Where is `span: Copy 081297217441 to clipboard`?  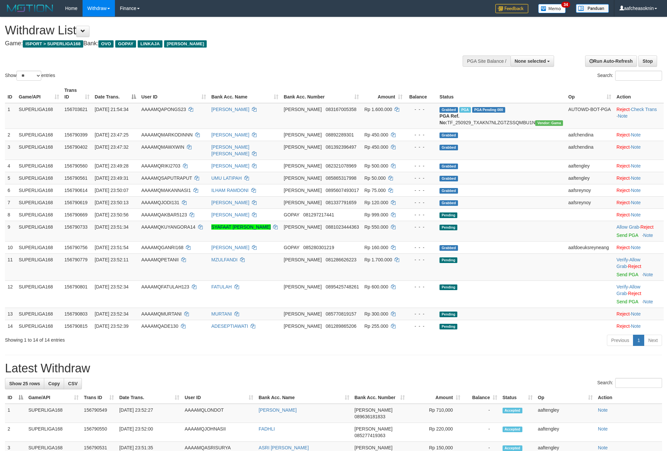
span: Copy 081297217441 to clipboard is located at coordinates (319, 215).